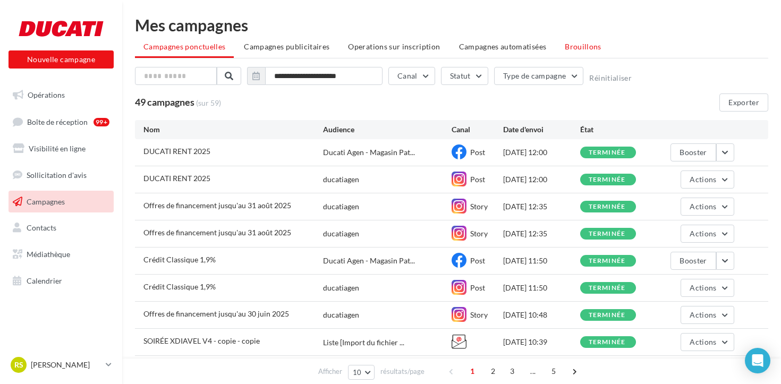 The image size is (781, 384). What do you see at coordinates (41, 227) in the screenshot?
I see `span: Contacts` at bounding box center [41, 227].